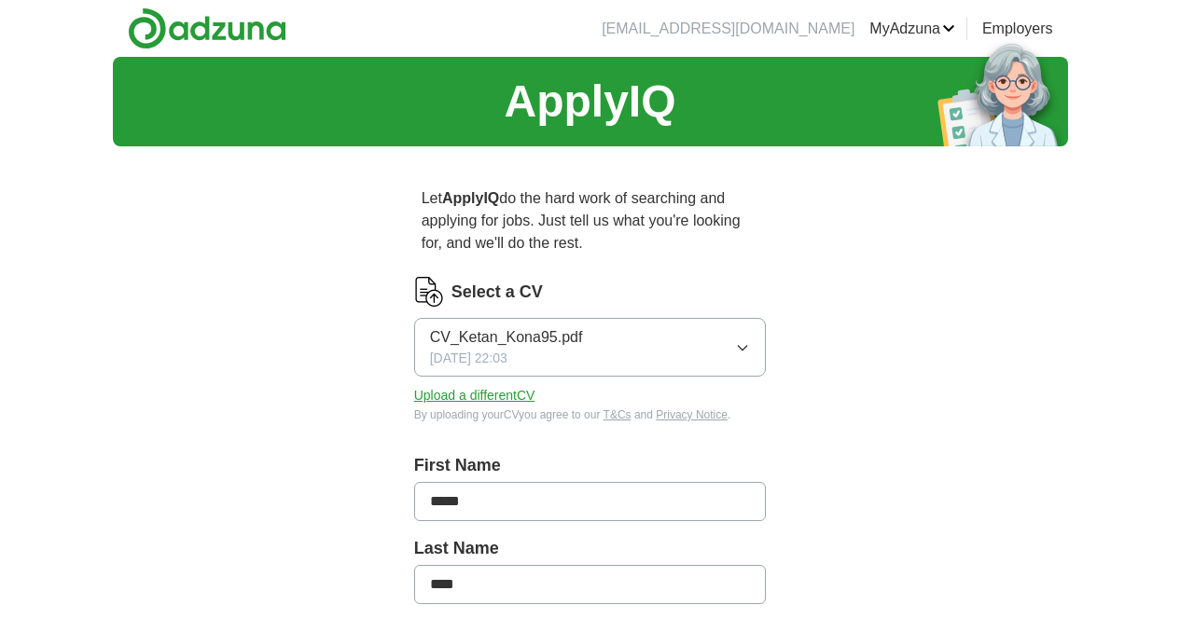  What do you see at coordinates (590, 549) in the screenshot?
I see `label: Last Name` at bounding box center [590, 549].